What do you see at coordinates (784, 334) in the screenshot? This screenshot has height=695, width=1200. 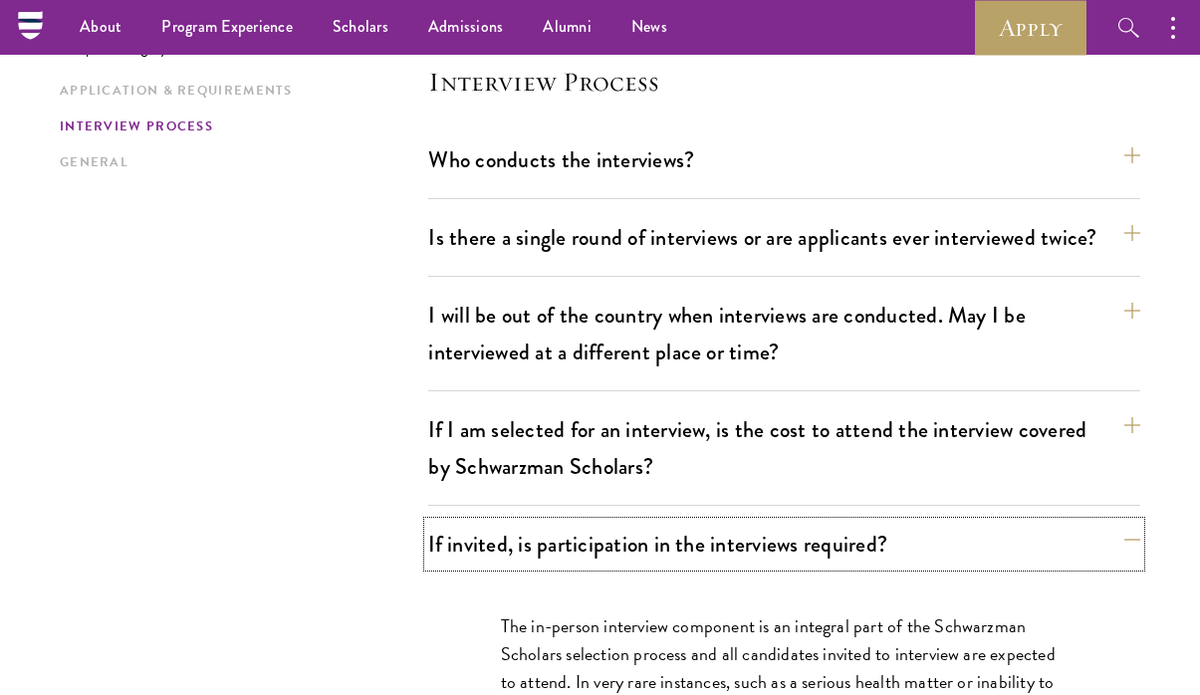 I see `button: I will be out of the country when interviews are conducted. May I be interviewed at a different p...` at bounding box center [784, 334].